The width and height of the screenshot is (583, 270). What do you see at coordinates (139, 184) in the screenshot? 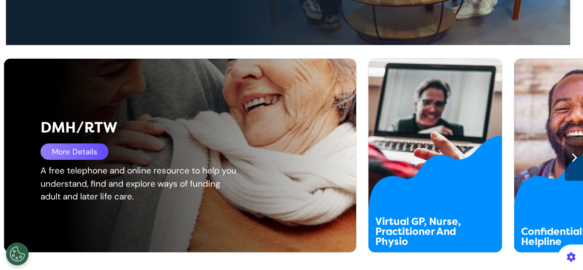
I see `div: A free telephone and online resource to help you understand, find and explore ways of funding adu...` at bounding box center [139, 184].